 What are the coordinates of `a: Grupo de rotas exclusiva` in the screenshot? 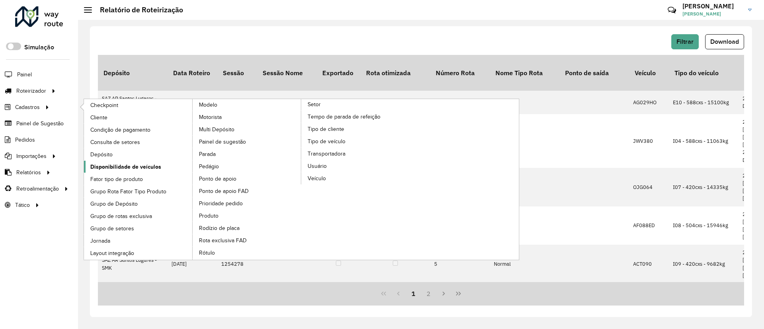 It's located at (138, 216).